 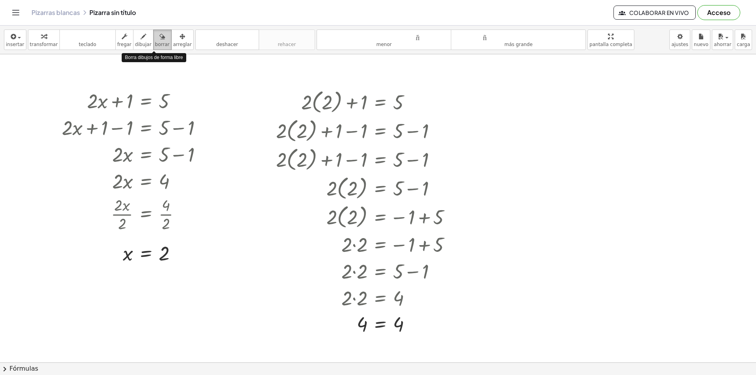 What do you see at coordinates (680, 44) in the screenshot?
I see `font: ajustes` at bounding box center [680, 44].